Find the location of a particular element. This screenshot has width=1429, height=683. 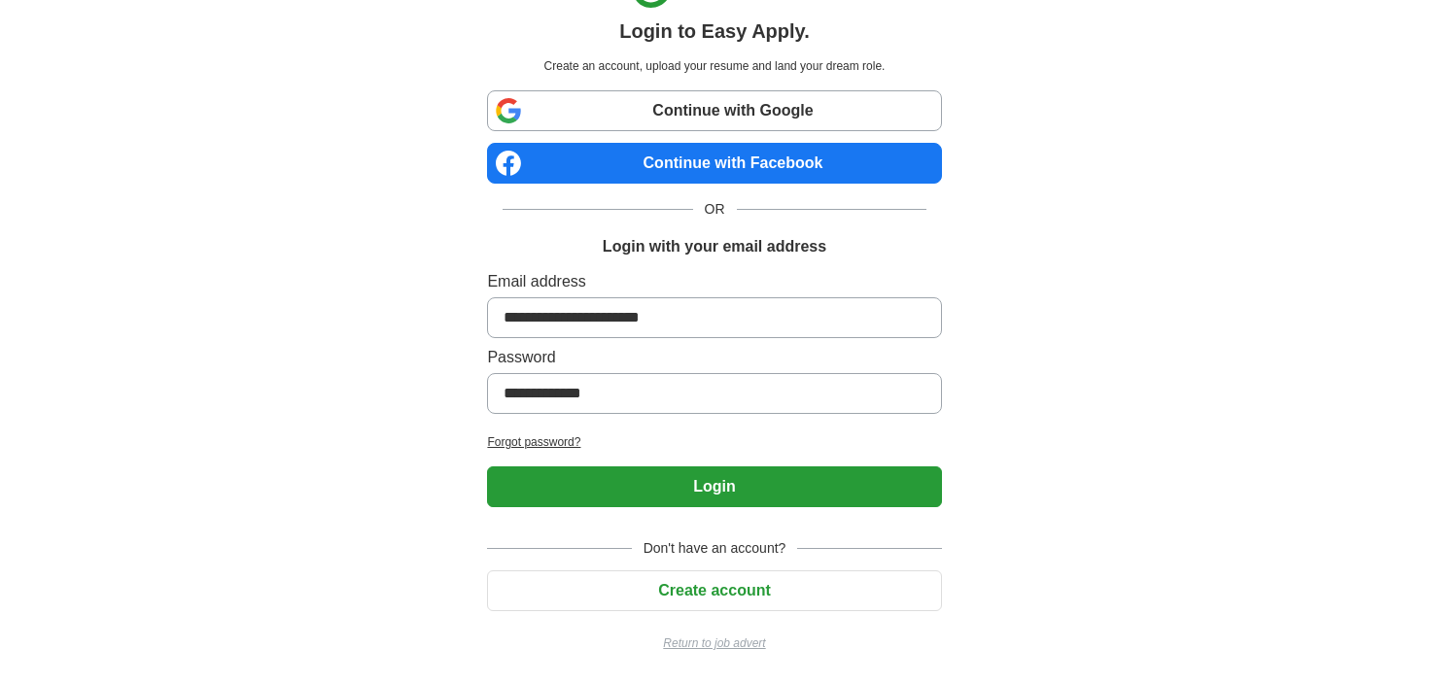

a: Return to job advert is located at coordinates (714, 644).